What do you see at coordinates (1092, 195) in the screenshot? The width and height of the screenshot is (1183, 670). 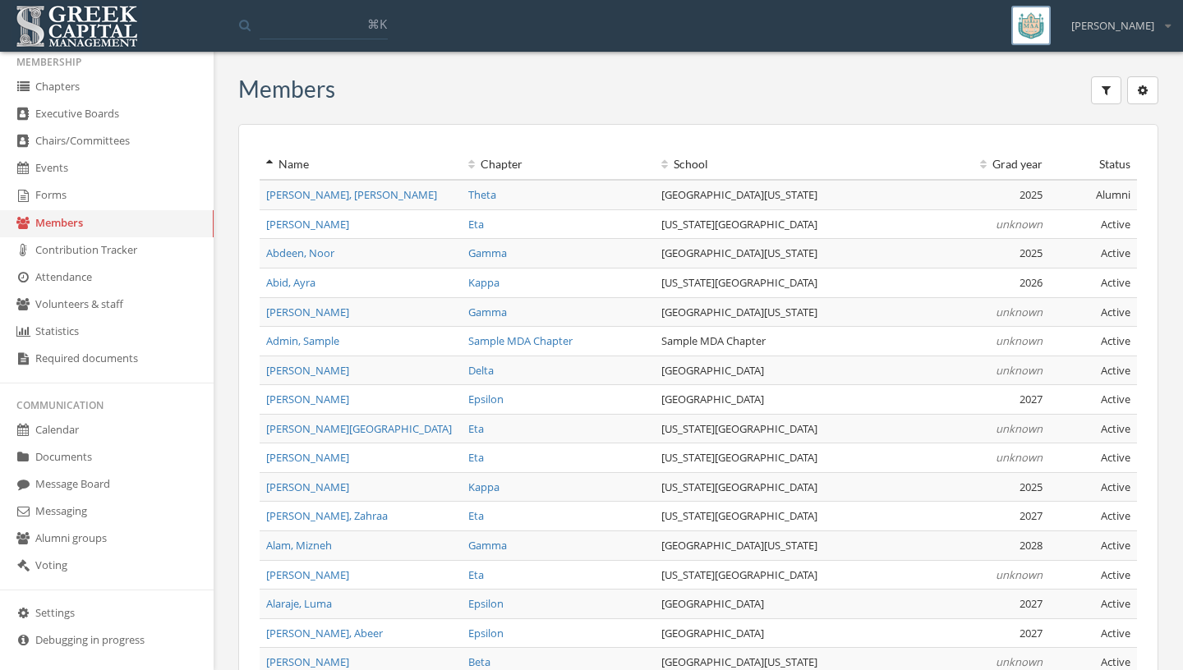 I see `td: Alumni` at bounding box center [1092, 195].